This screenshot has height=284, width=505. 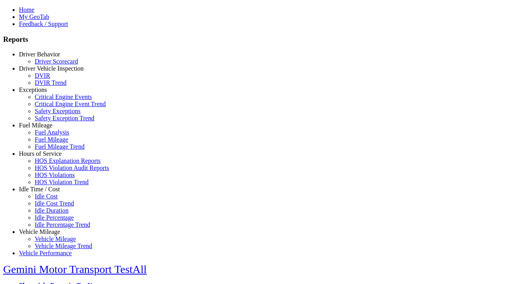 What do you see at coordinates (62, 182) in the screenshot?
I see `a: HOS Violation Trend` at bounding box center [62, 182].